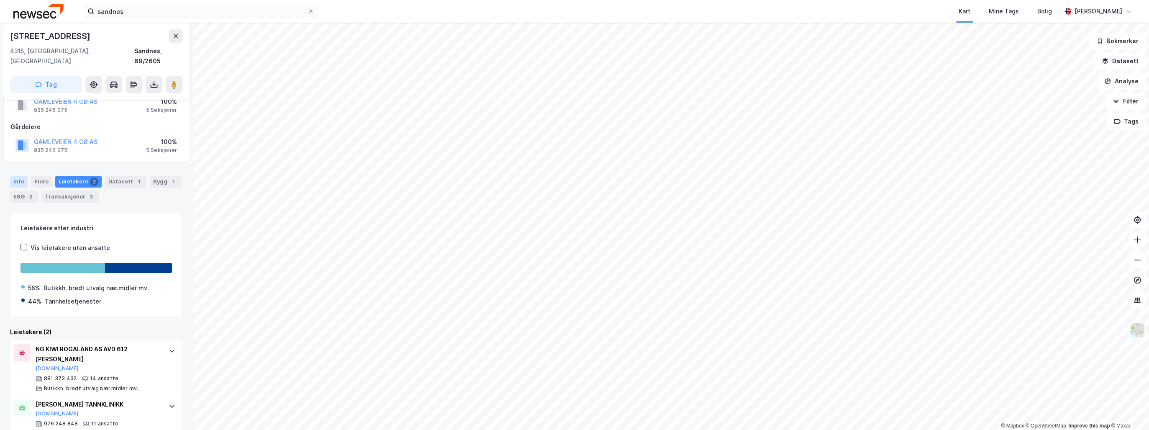 This screenshot has height=430, width=1149. I want to click on div: Bygg, so click(165, 182).